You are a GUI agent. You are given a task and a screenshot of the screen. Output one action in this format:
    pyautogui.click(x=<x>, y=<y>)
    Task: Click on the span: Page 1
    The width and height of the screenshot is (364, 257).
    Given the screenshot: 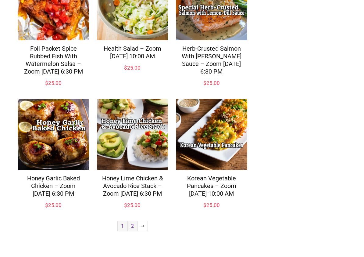 What is the action you would take?
    pyautogui.click(x=123, y=226)
    